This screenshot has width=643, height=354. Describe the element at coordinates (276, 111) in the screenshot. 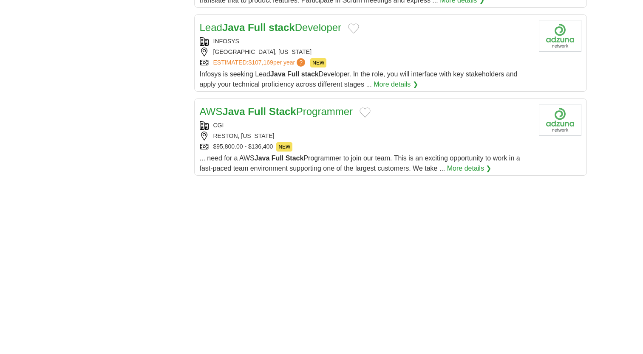

I see `a: AWSJava Full StackProgrammer` at that location.